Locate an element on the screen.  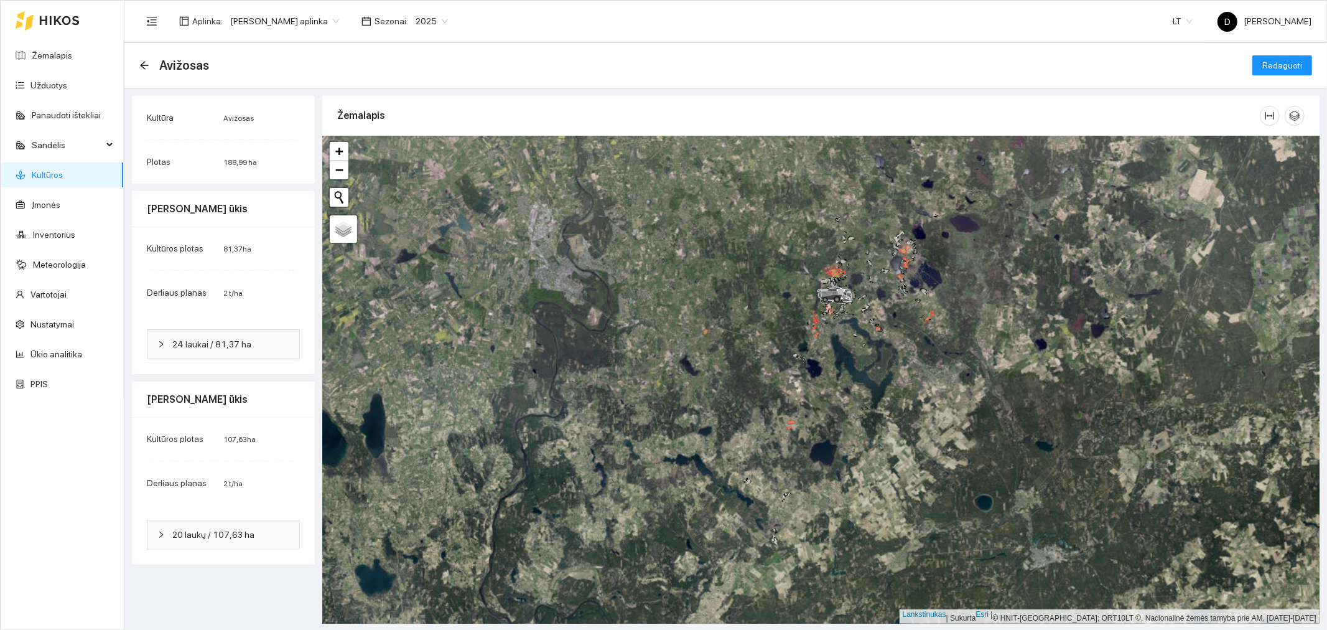
span: Avižosas is located at coordinates (184, 65).